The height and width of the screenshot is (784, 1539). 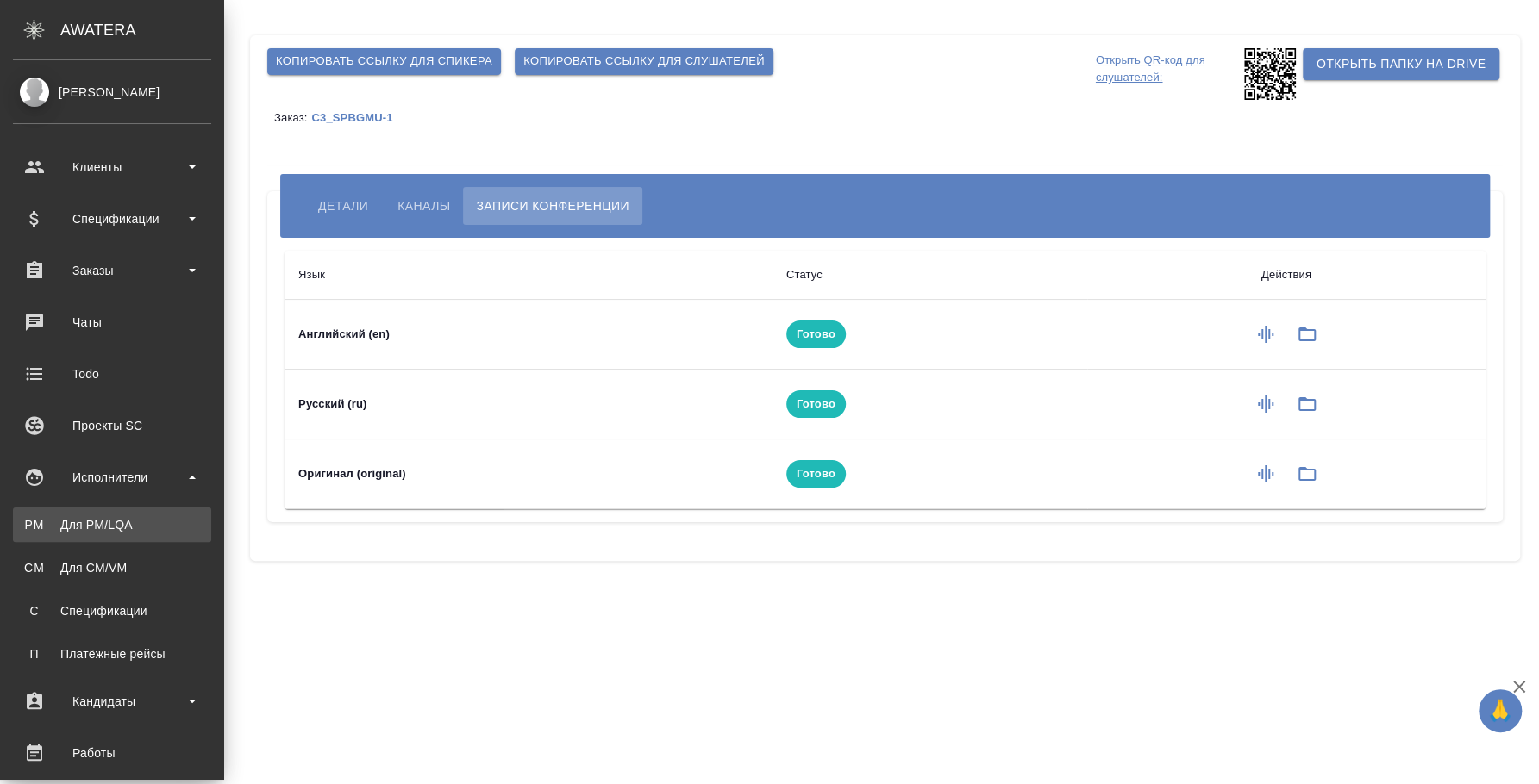 I want to click on p: Открыть QR-код для слушателей:, so click(x=1167, y=75).